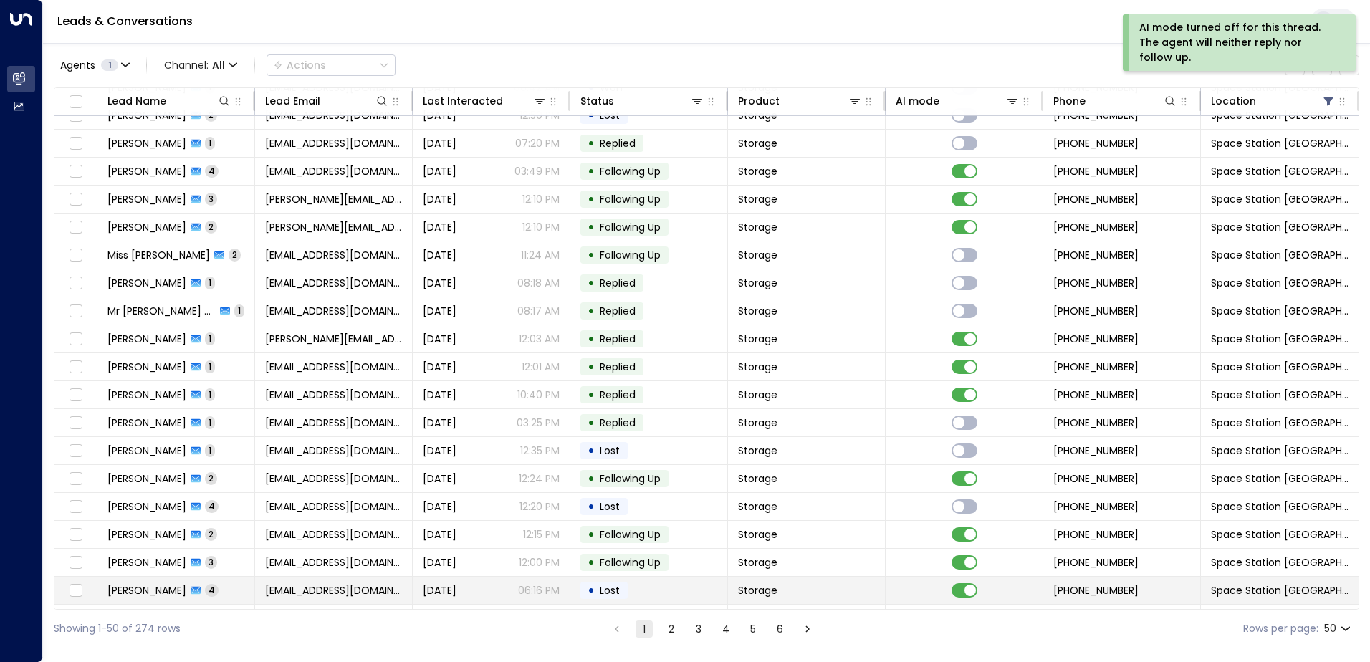 This screenshot has width=1370, height=662. I want to click on span: Marley8512025@outlook.com, so click(333, 590).